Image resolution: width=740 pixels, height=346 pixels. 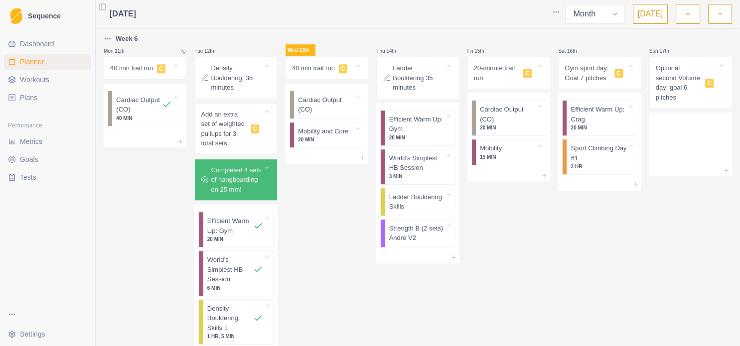 I want to click on p: Ladder Bouldering: Skills, so click(x=417, y=202).